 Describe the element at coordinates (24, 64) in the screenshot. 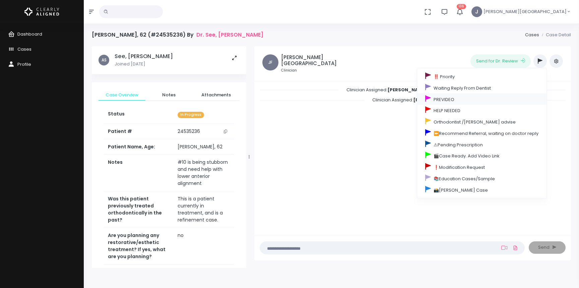

I see `span: Profile` at that location.